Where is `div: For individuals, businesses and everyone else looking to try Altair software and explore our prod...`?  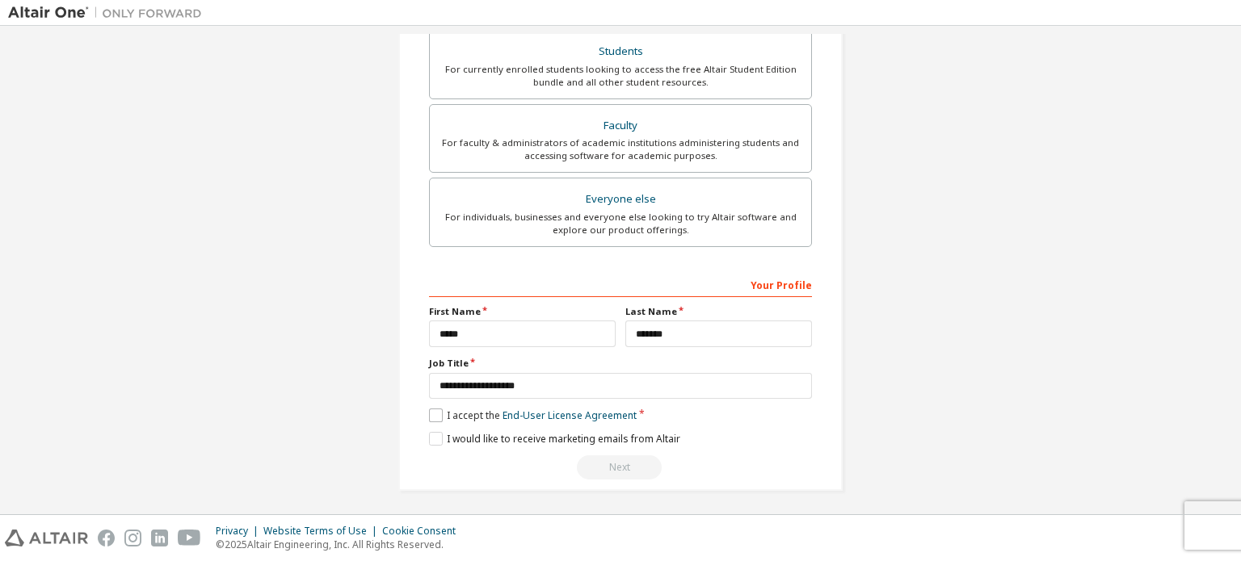 div: For individuals, businesses and everyone else looking to try Altair software and explore our prod... is located at coordinates (620, 224).